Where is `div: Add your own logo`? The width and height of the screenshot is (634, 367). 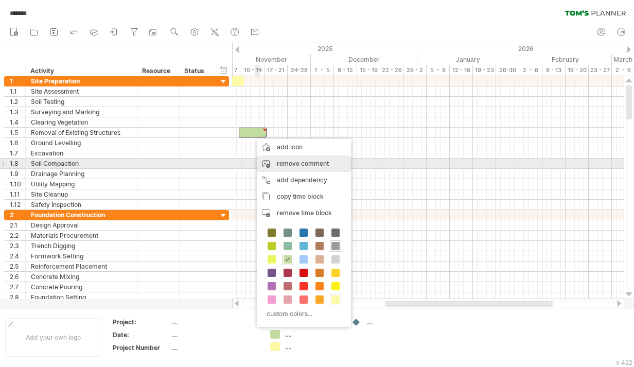
div: Add your own logo is located at coordinates (53, 337).